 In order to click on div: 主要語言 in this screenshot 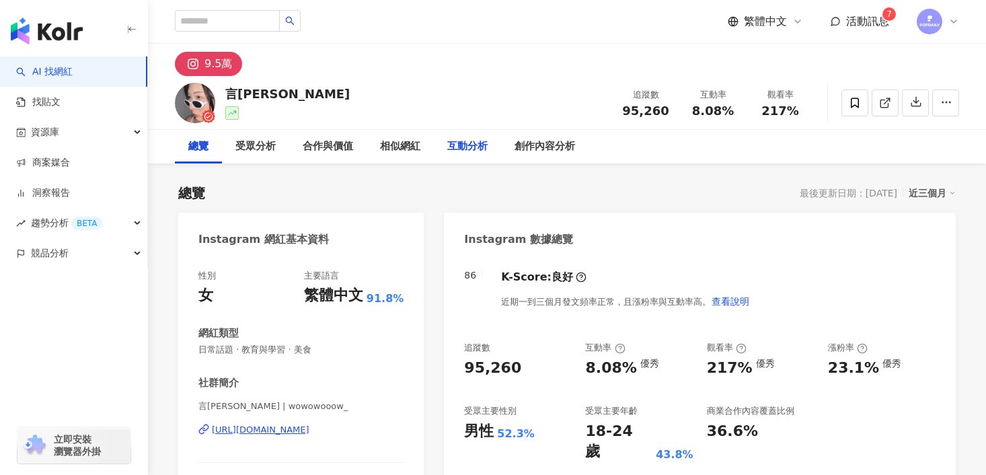, I will do `click(322, 276)`.